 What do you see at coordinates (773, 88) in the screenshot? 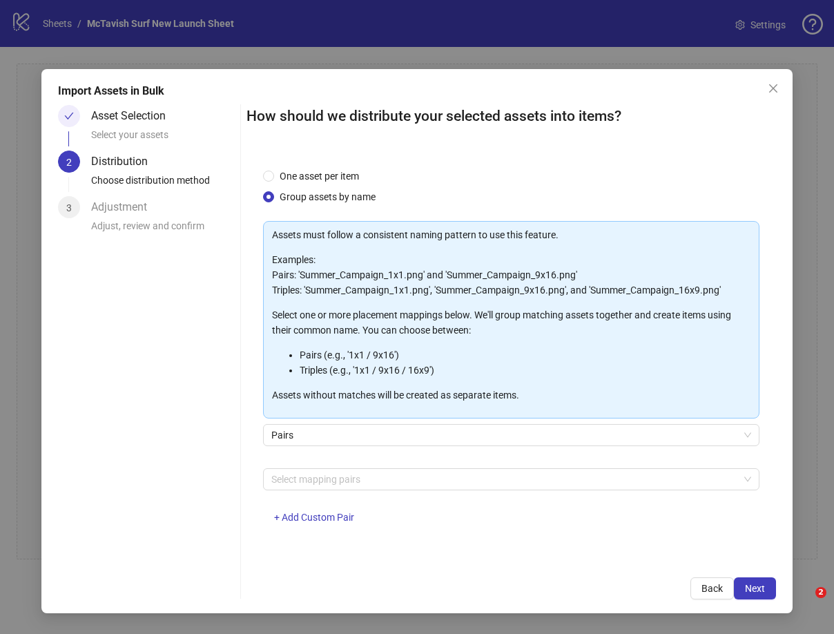
I see `button: Close` at bounding box center [773, 88].